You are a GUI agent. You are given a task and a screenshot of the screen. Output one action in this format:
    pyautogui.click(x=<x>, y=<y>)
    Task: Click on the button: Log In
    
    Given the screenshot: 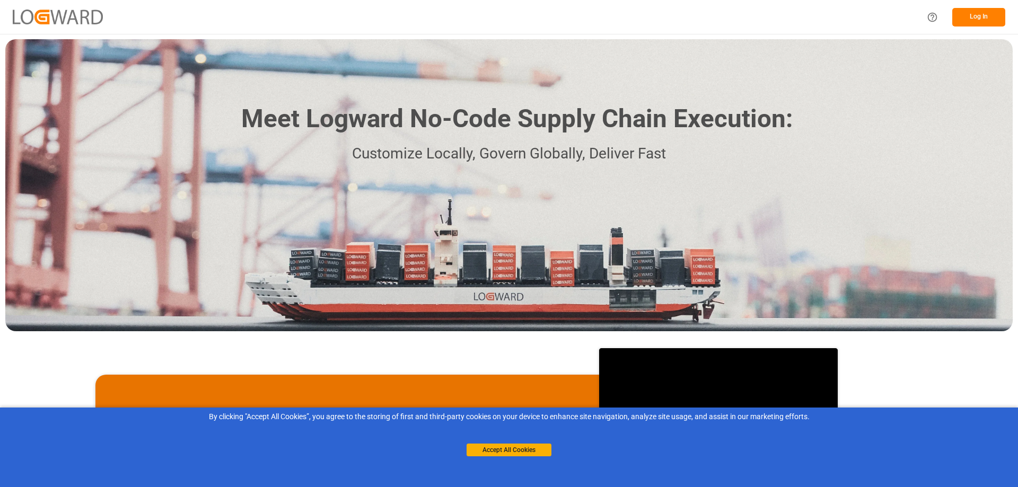 What is the action you would take?
    pyautogui.click(x=979, y=17)
    